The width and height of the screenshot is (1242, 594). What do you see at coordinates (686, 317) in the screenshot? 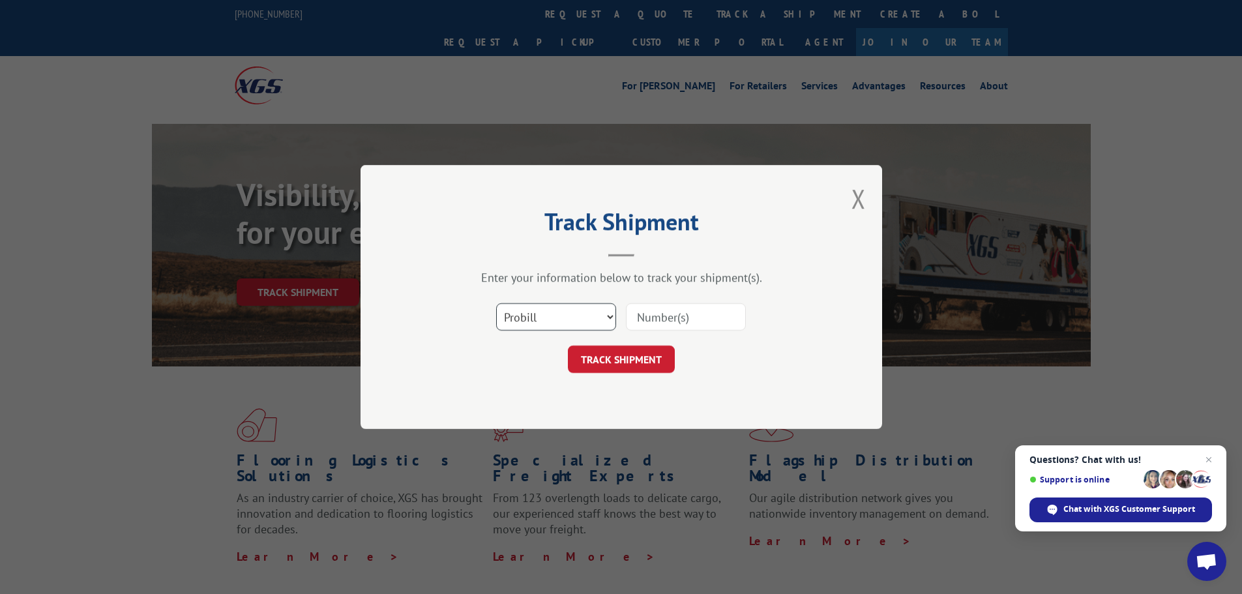
I see `input: Number(s)` at bounding box center [686, 317].